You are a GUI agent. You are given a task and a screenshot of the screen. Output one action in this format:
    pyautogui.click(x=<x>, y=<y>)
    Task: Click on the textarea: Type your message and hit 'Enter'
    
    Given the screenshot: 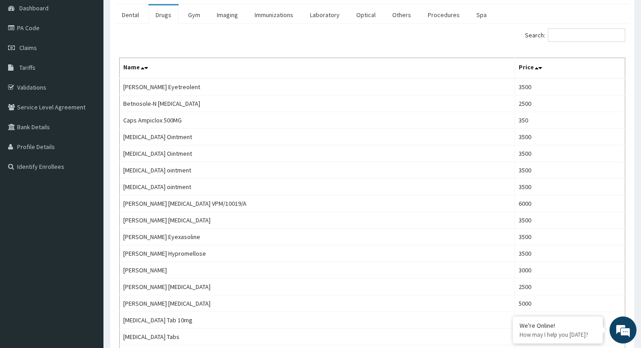 What is the action you would take?
    pyautogui.click(x=88, y=261)
    